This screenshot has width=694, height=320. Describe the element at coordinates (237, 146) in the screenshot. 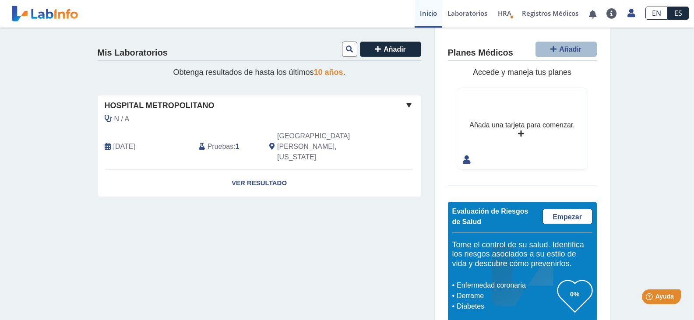

I see `font: 1` at that location.